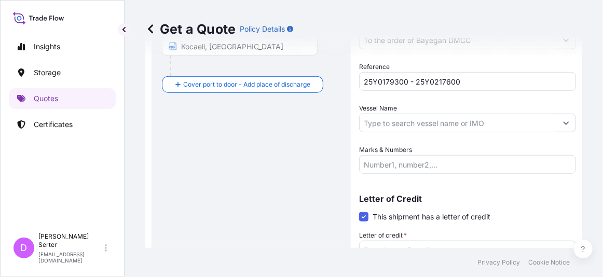 The height and width of the screenshot is (277, 603). What do you see at coordinates (458, 123) in the screenshot?
I see `input: Type to search vessel name or IMO` at bounding box center [458, 123].